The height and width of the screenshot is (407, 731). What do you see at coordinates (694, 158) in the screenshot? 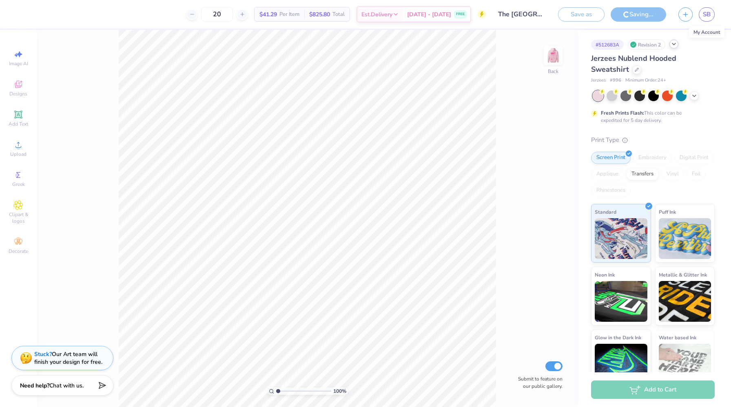
I see `div: Digital Print` at bounding box center [694, 158].